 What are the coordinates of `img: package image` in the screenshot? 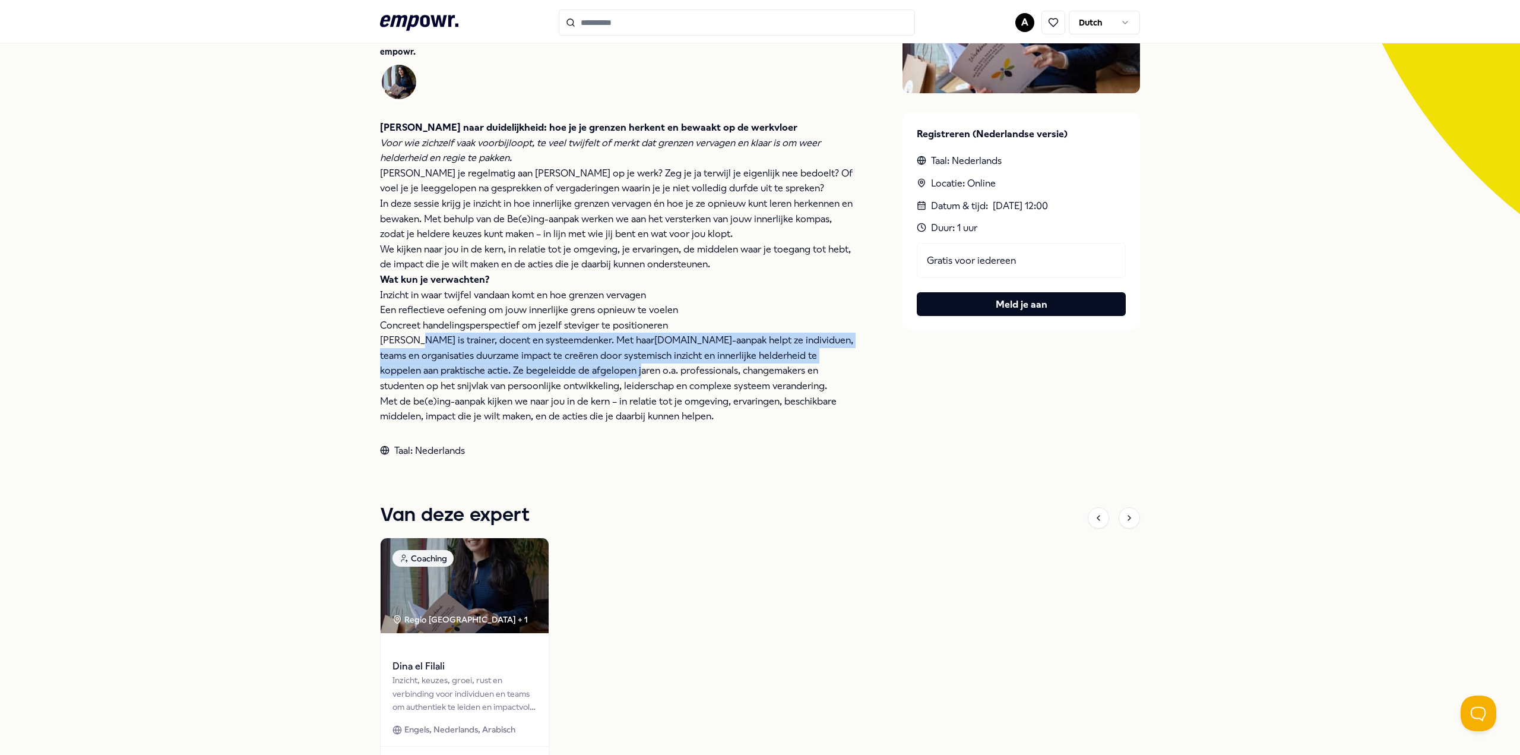 It's located at (464, 585).